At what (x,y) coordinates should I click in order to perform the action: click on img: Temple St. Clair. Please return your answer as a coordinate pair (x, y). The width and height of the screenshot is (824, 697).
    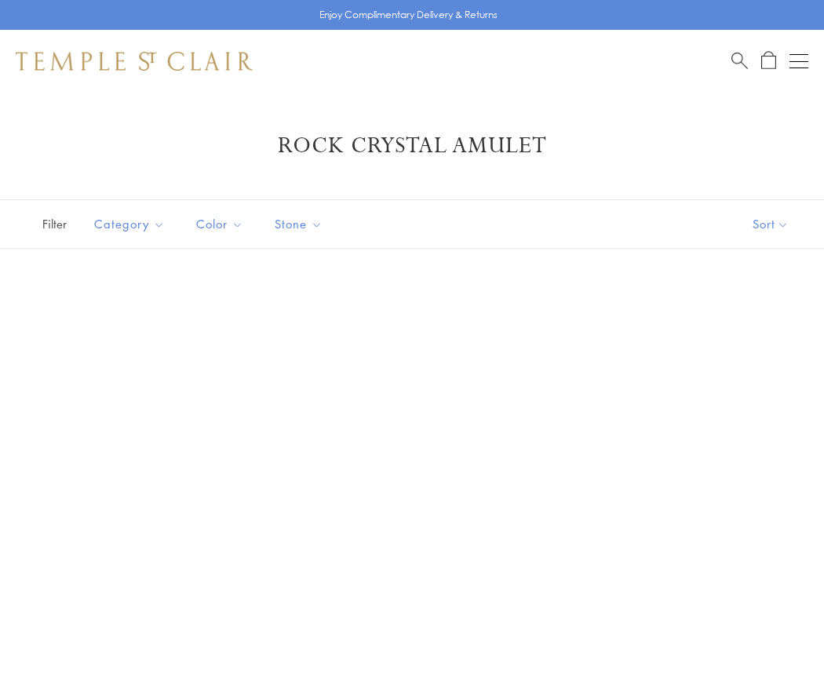
    Looking at the image, I should click on (134, 61).